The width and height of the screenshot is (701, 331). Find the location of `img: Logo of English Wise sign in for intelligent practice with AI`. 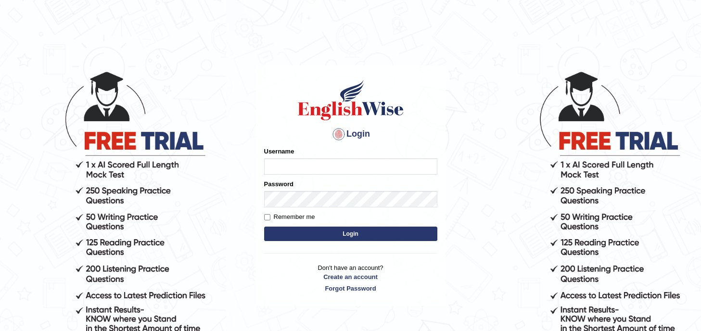

img: Logo of English Wise sign in for intelligent practice with AI is located at coordinates (351, 100).